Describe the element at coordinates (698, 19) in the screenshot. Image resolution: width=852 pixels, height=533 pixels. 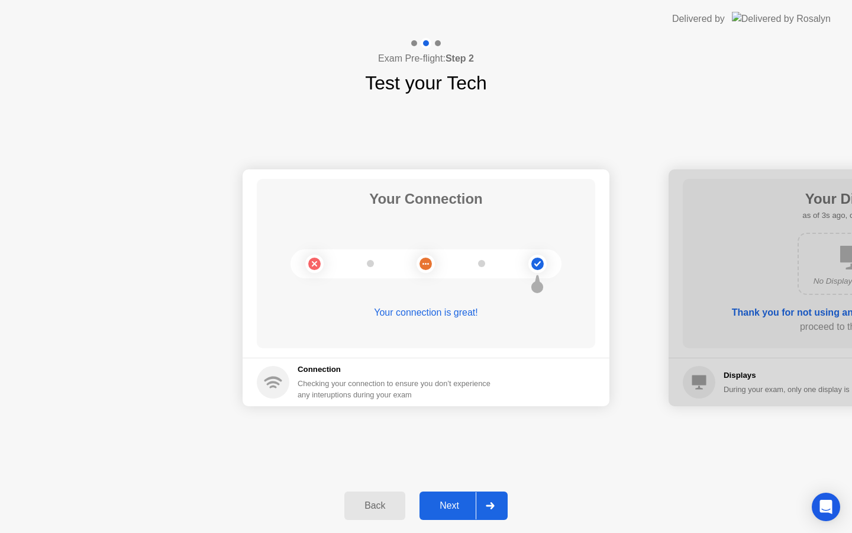
I see `div: Delivered by` at that location.